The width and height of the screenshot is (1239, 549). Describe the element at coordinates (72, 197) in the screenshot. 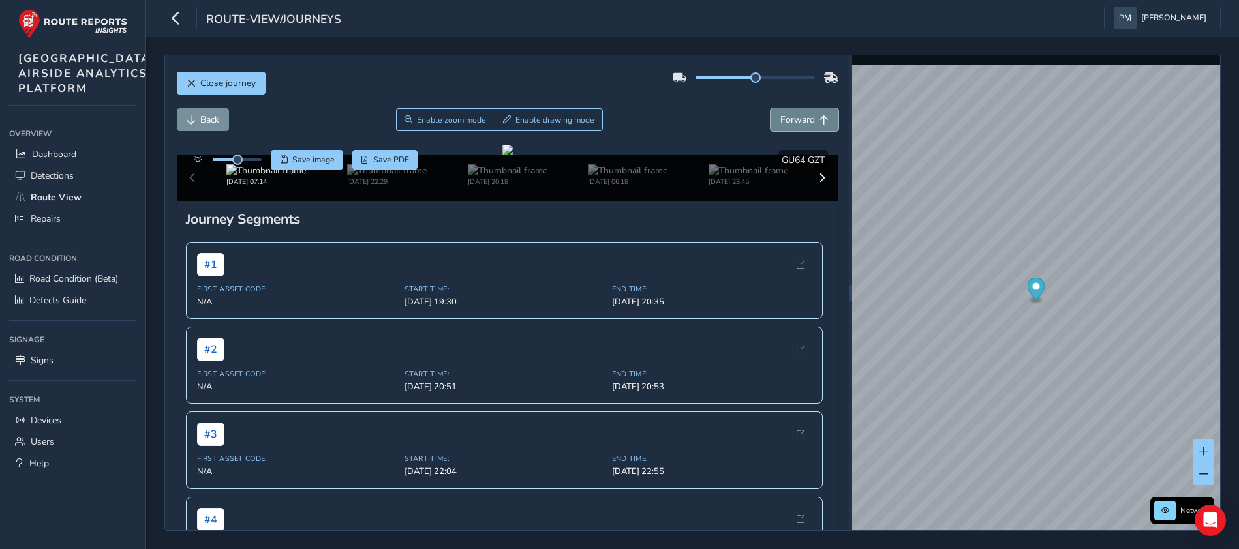

I see `a: Route View` at that location.